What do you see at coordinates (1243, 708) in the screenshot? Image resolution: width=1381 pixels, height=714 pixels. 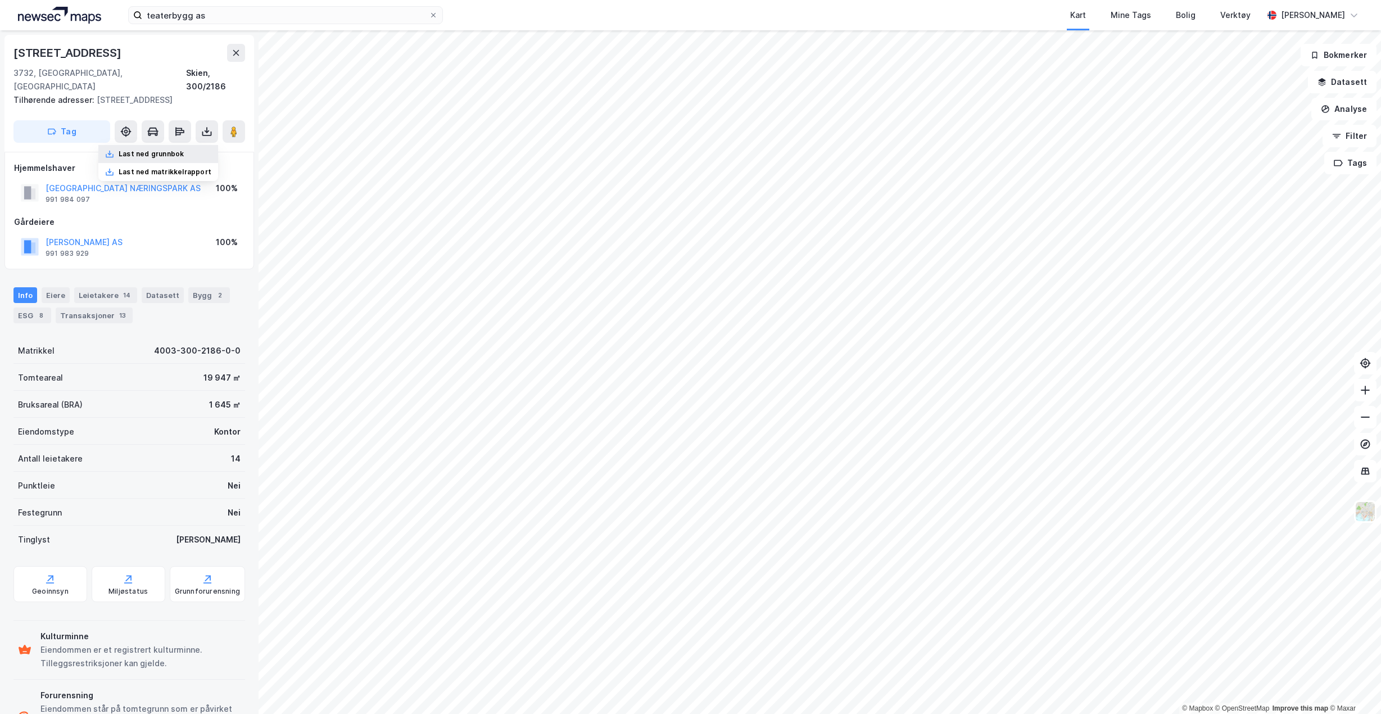 I see `a: OpenStreetMap` at bounding box center [1243, 708].